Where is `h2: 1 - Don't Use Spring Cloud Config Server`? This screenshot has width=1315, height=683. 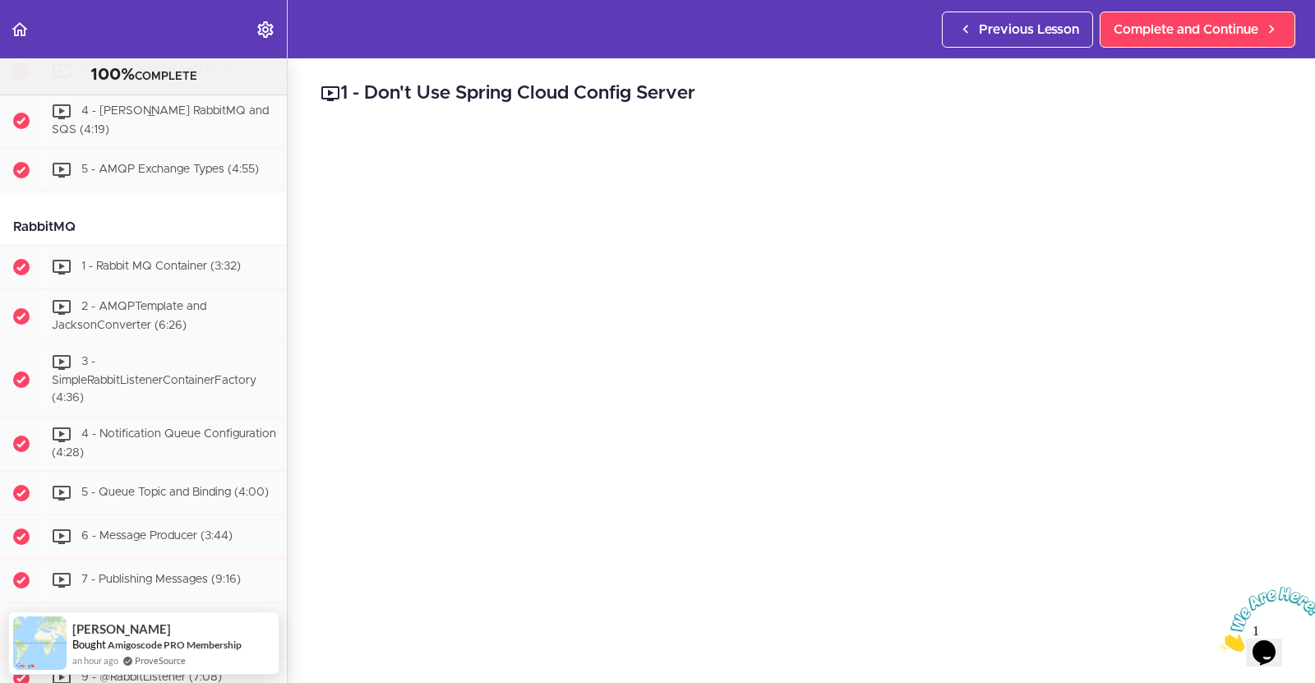 h2: 1 - Don't Use Spring Cloud Config Server is located at coordinates (801, 94).